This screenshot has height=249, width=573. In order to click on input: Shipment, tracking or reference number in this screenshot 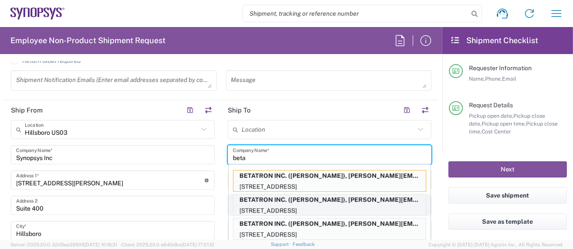, I will do `click(356, 13)`.